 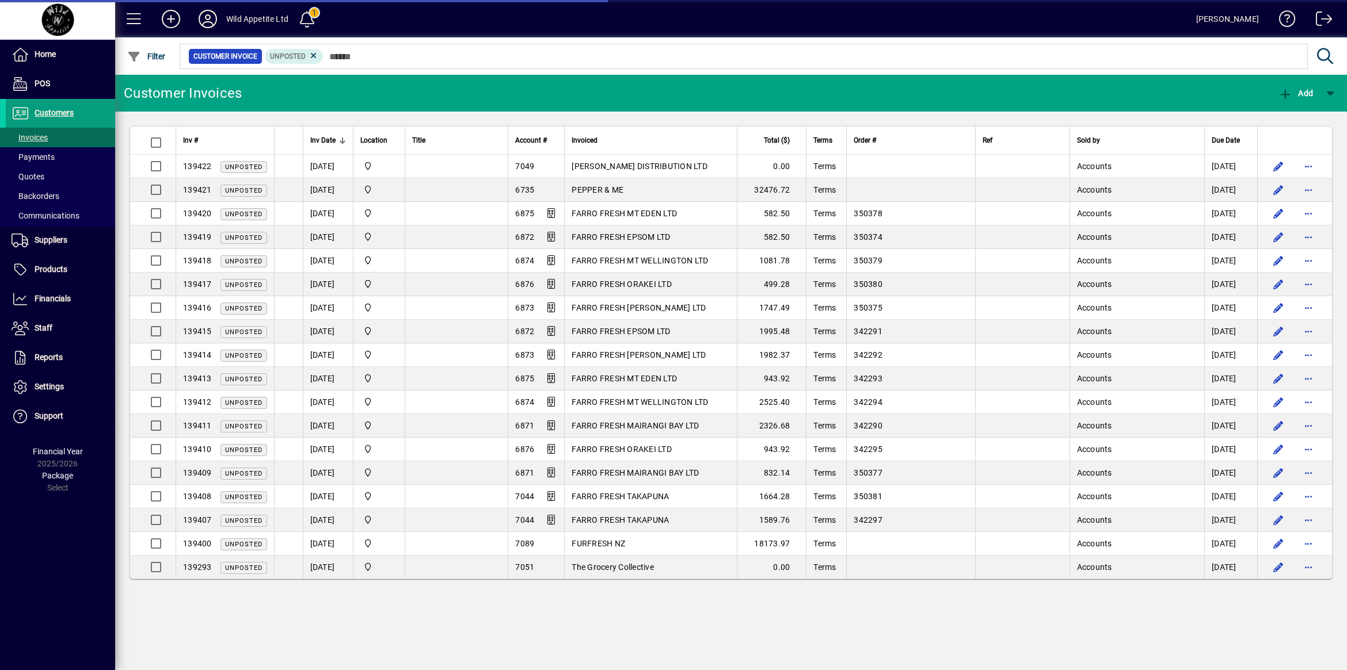 What do you see at coordinates (524, 497) in the screenshot?
I see `span: 7044` at bounding box center [524, 497].